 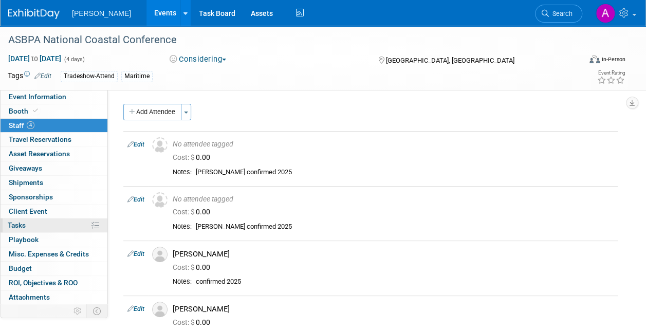 What do you see at coordinates (16, 225) in the screenshot?
I see `span: Tasks` at bounding box center [16, 225].